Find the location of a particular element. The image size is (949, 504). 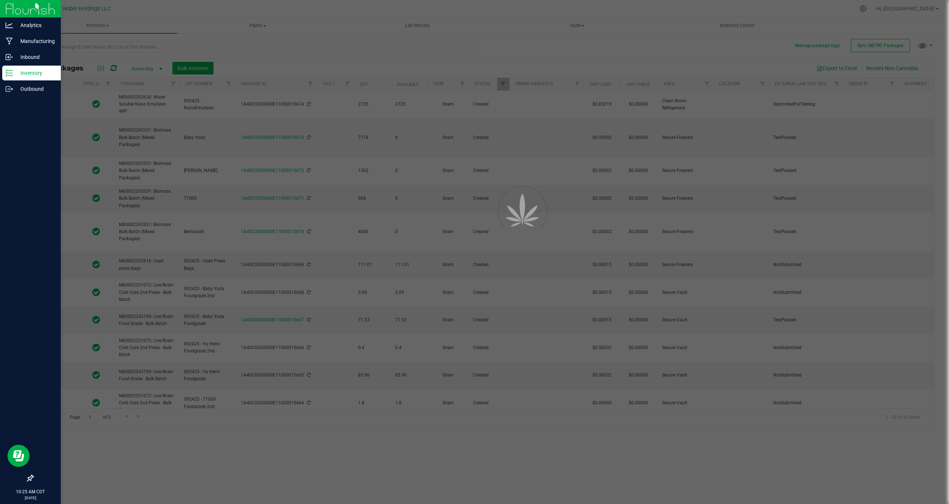

inline-svg: Inventory is located at coordinates (9, 73).